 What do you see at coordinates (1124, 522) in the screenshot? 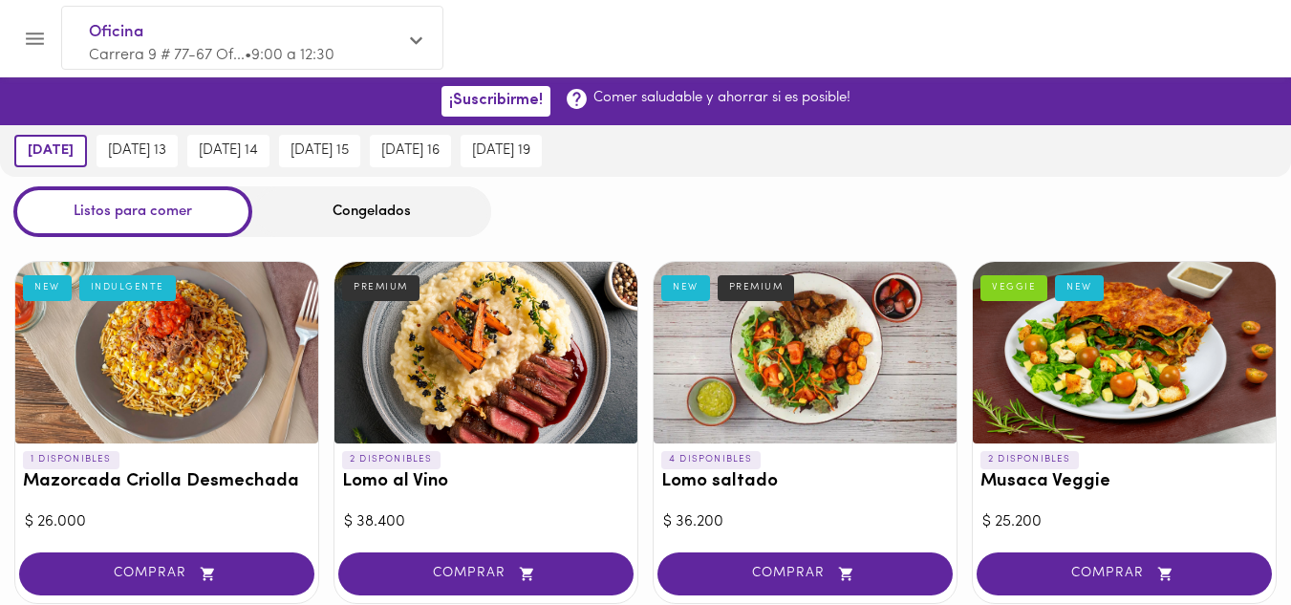
I see `div: $ 25.200` at bounding box center [1124, 522].